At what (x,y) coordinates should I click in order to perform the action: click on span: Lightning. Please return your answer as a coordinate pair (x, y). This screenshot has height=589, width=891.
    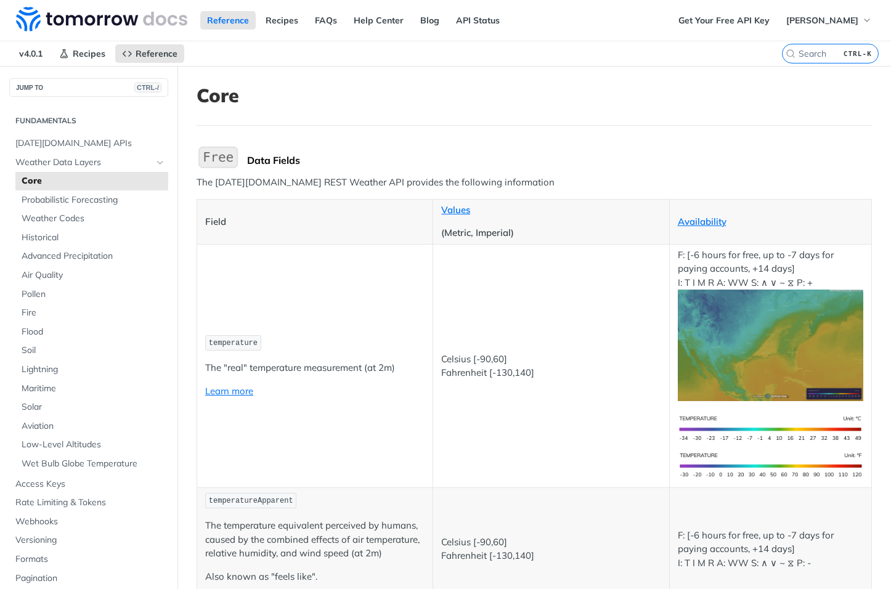
    Looking at the image, I should click on (93, 370).